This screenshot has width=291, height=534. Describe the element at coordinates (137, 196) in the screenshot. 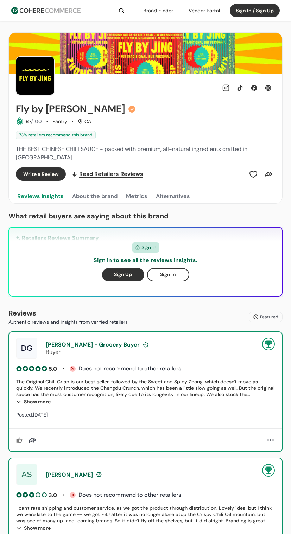

I see `button: Metrics` at that location.